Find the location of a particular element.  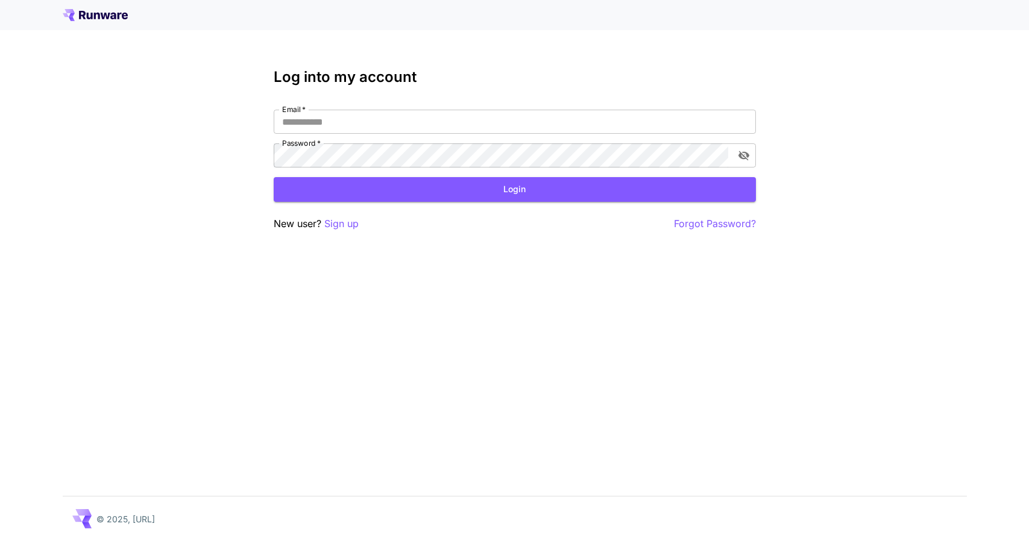

p: New user? is located at coordinates (316, 224).